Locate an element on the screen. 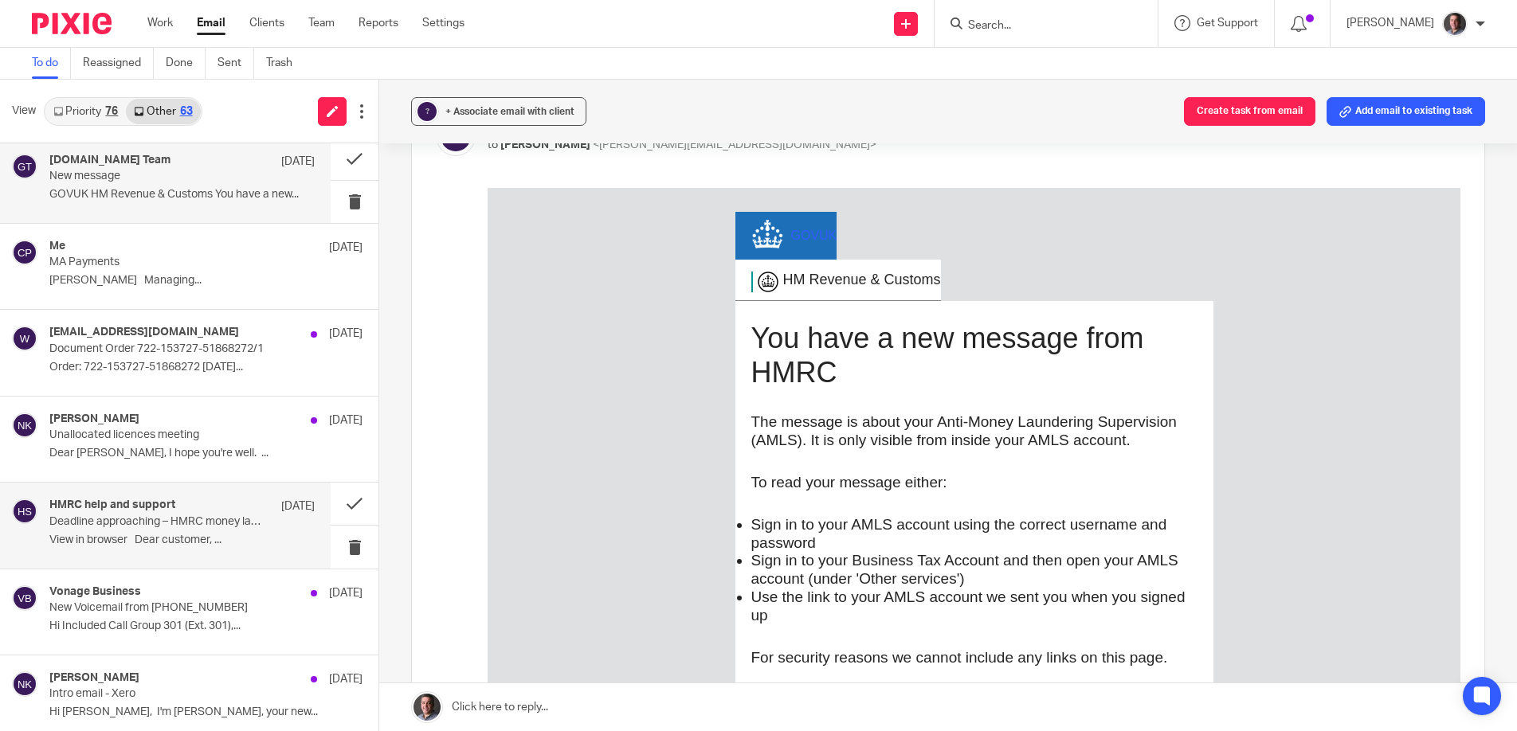  a: Trash is located at coordinates (285, 63).